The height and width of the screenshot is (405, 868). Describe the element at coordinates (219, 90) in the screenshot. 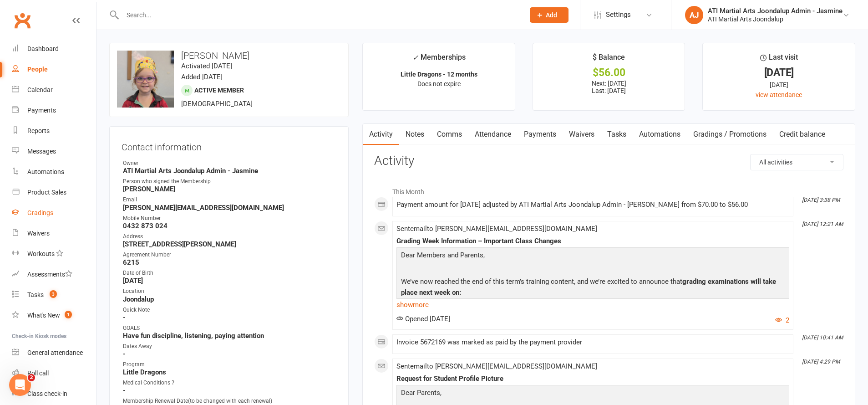

I see `span: Active member` at that location.